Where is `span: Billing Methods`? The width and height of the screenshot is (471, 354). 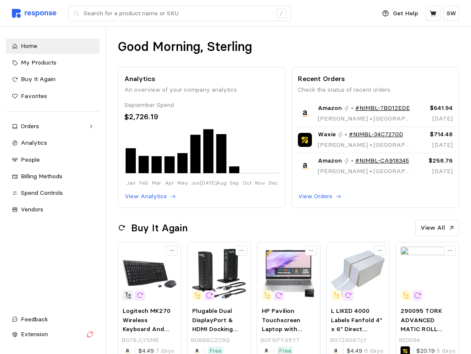
span: Billing Methods is located at coordinates (42, 176).